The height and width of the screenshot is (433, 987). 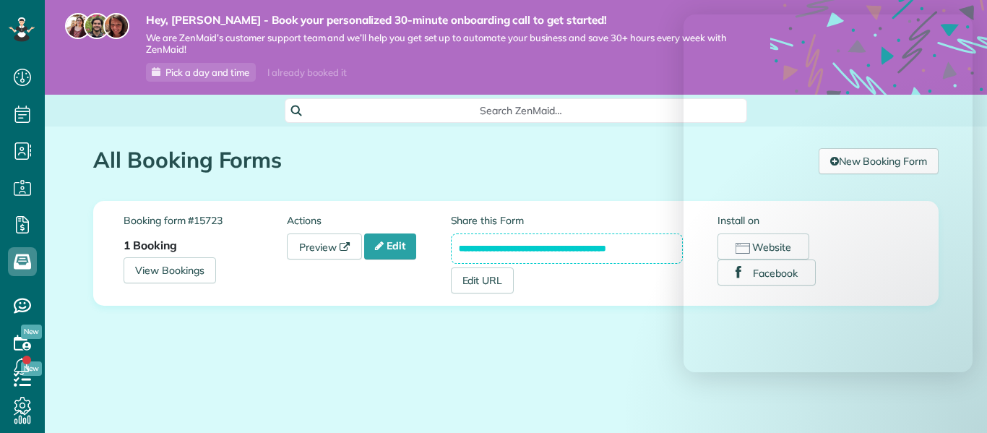 What do you see at coordinates (170, 270) in the screenshot?
I see `a: View Bookings` at bounding box center [170, 270].